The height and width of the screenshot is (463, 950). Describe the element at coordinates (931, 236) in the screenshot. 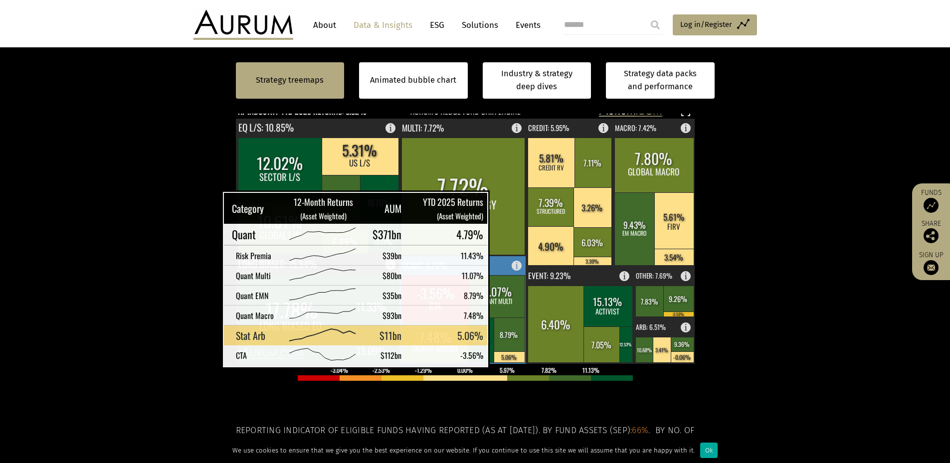

I see `img: Share this post` at that location.